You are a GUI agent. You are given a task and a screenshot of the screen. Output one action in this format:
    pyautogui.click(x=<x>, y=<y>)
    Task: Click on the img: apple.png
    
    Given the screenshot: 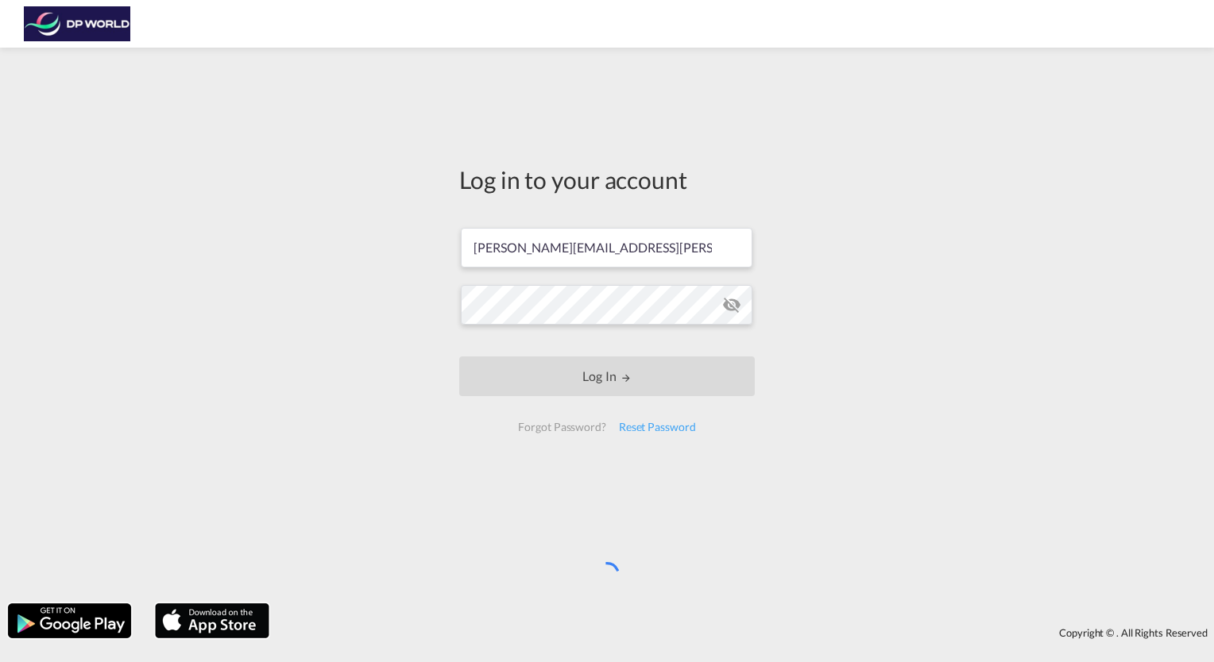 What is the action you would take?
    pyautogui.click(x=212, y=621)
    